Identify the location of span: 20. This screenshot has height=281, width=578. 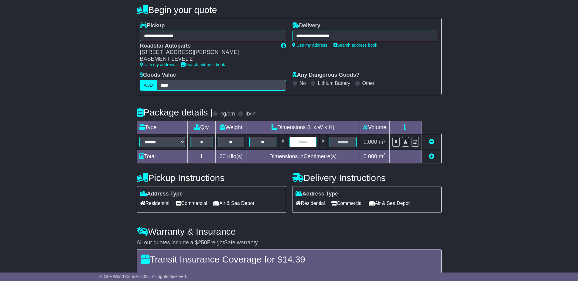
(223, 157).